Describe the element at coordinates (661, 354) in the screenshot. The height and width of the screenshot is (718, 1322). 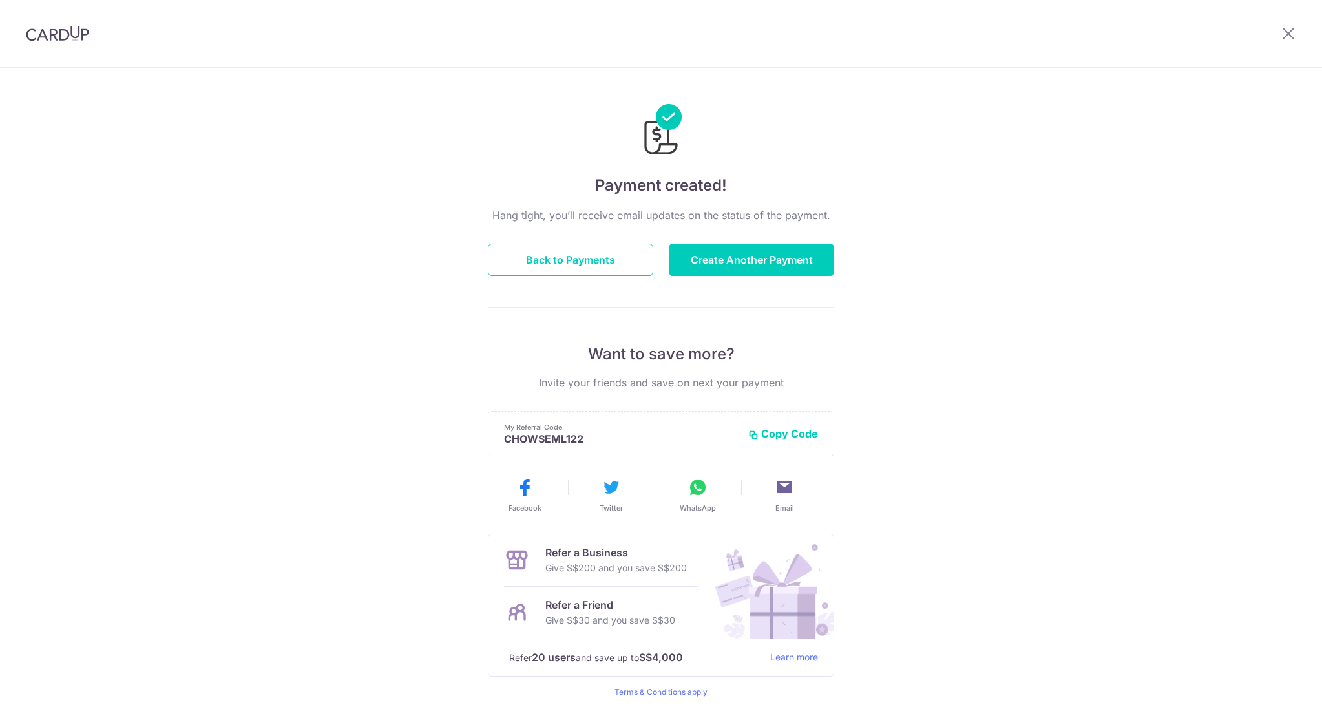
I see `p: Want to save more?` at that location.